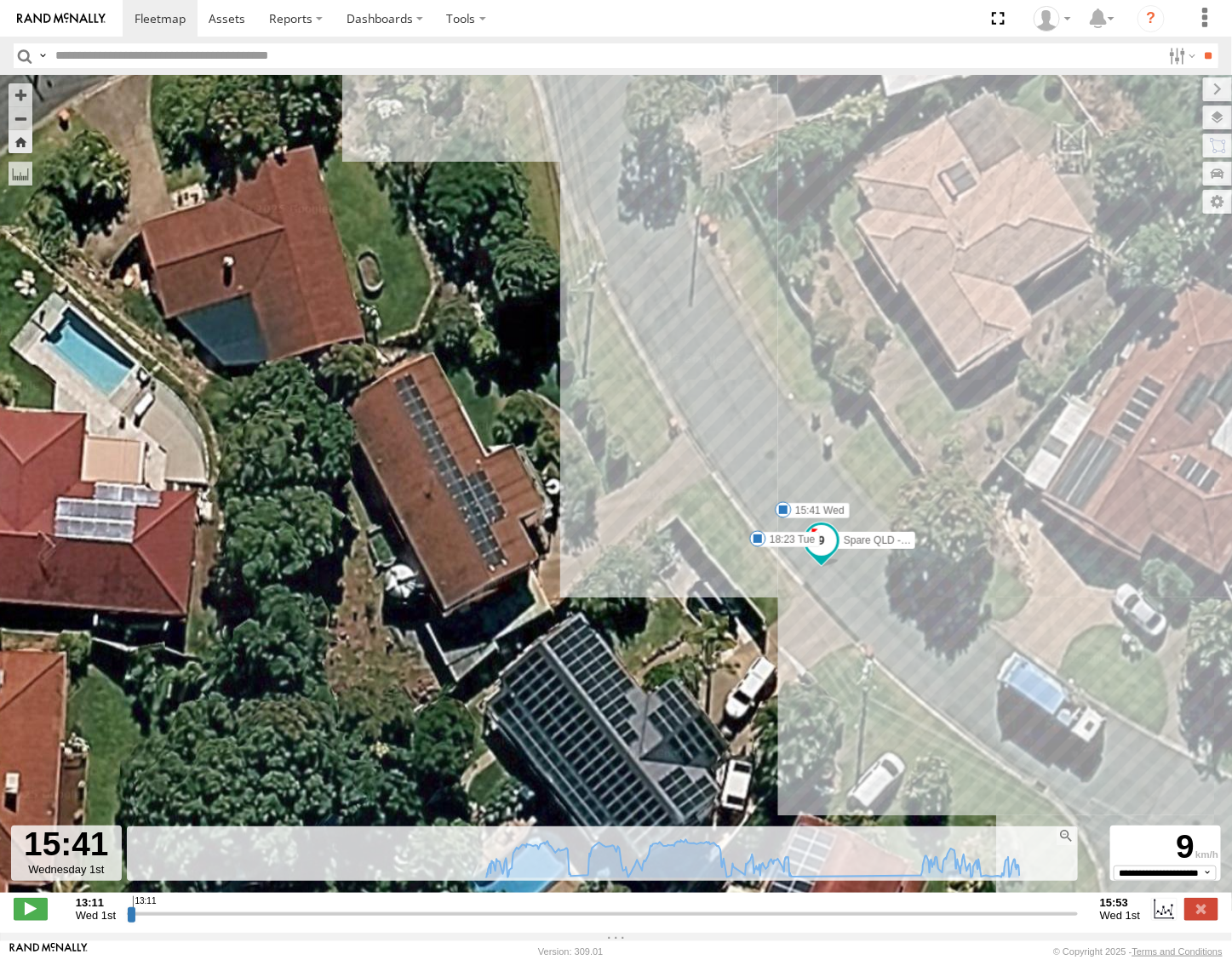 This screenshot has height=960, width=1232. I want to click on label: 15:41 Wed, so click(816, 511).